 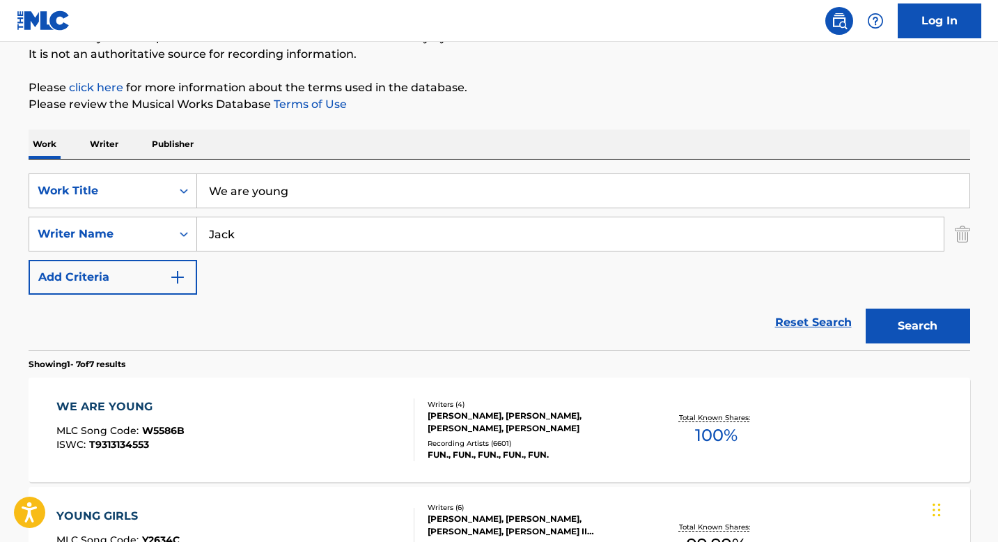 I want to click on div: Chat Widget, so click(x=963, y=508).